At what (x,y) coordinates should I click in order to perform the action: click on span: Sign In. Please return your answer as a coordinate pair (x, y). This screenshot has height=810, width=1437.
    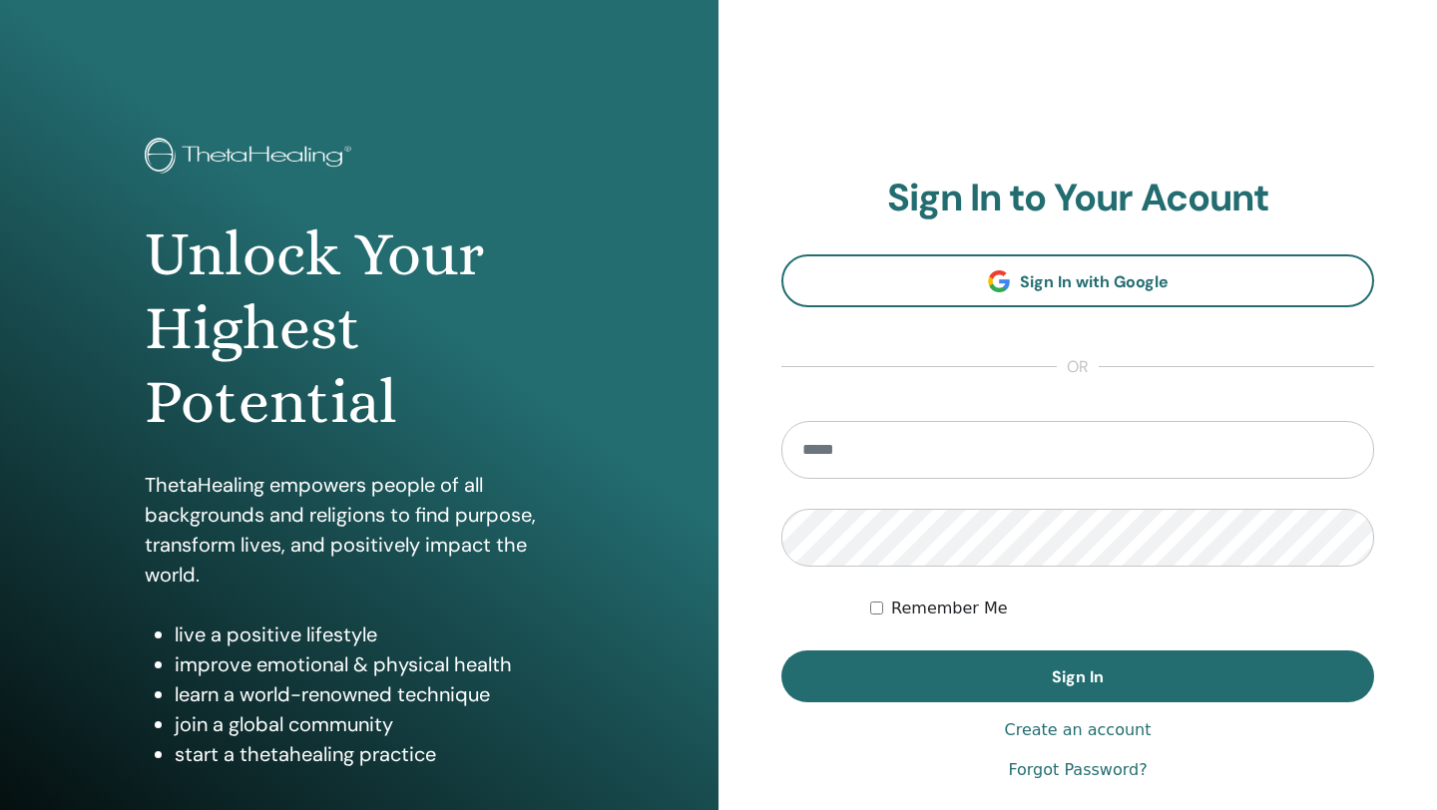
    Looking at the image, I should click on (1078, 677).